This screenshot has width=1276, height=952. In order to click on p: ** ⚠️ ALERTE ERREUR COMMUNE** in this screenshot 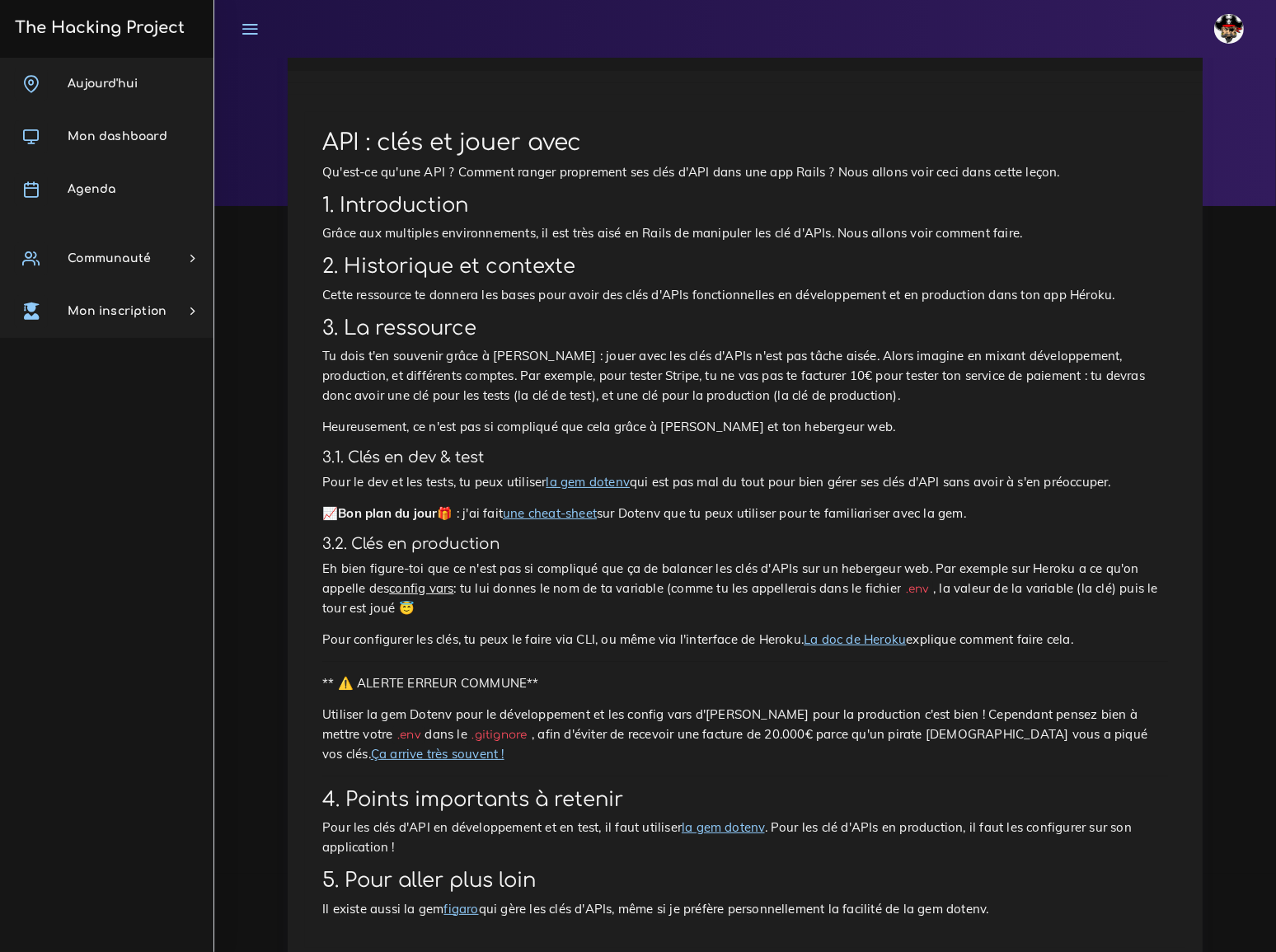, I will do `click(745, 683)`.